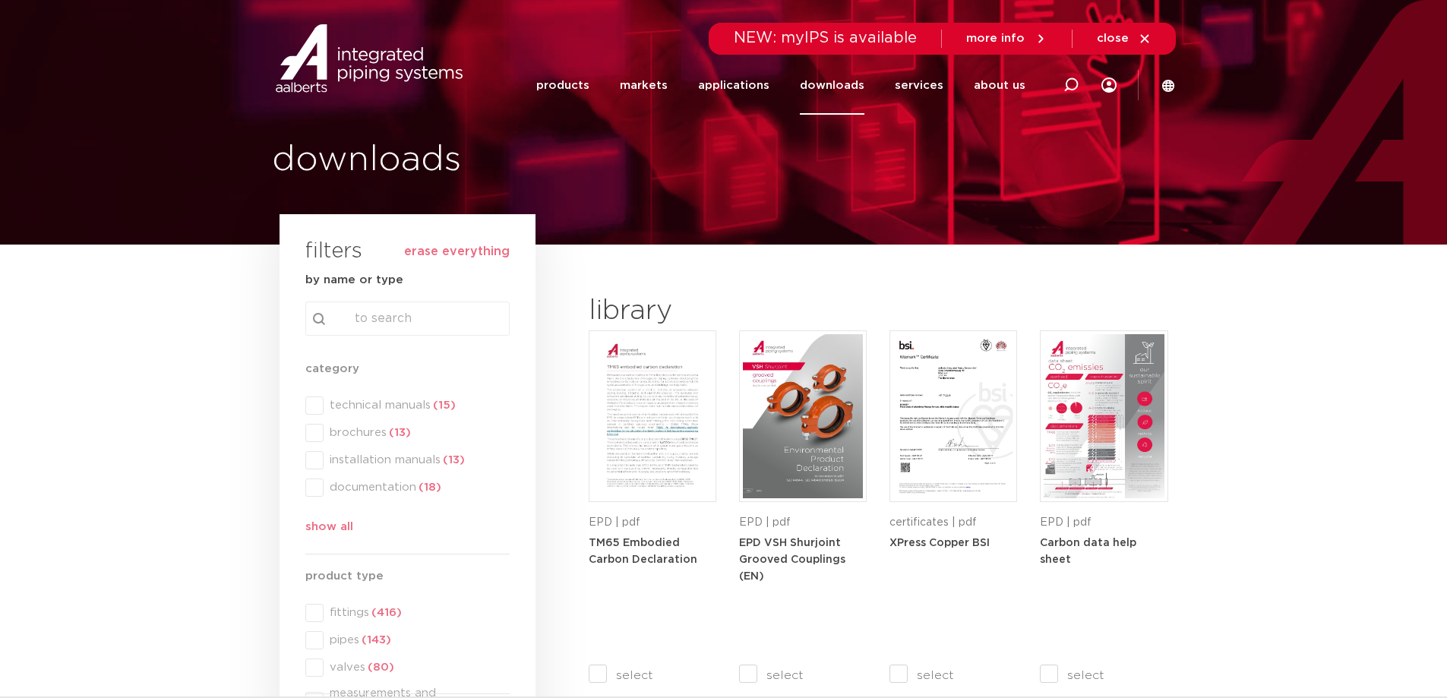 This screenshot has height=698, width=1447. I want to click on font: applications, so click(734, 85).